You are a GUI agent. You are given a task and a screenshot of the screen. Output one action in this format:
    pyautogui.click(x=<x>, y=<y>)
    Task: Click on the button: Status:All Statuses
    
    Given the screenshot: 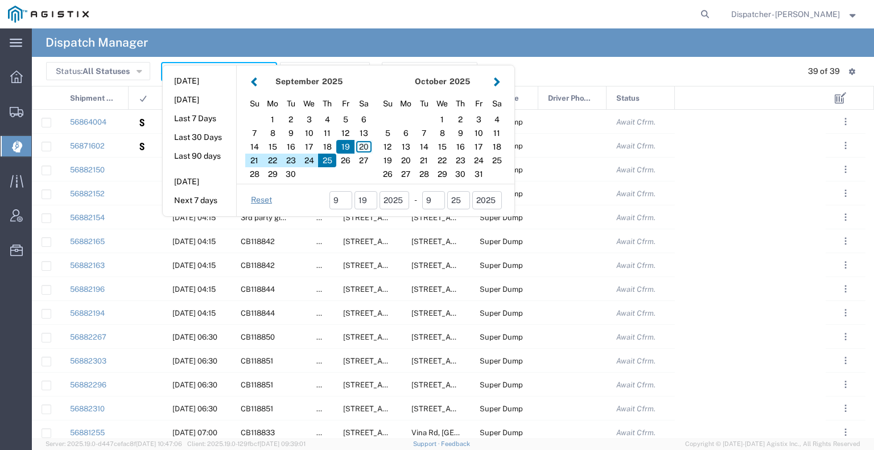 What is the action you would take?
    pyautogui.click(x=98, y=71)
    